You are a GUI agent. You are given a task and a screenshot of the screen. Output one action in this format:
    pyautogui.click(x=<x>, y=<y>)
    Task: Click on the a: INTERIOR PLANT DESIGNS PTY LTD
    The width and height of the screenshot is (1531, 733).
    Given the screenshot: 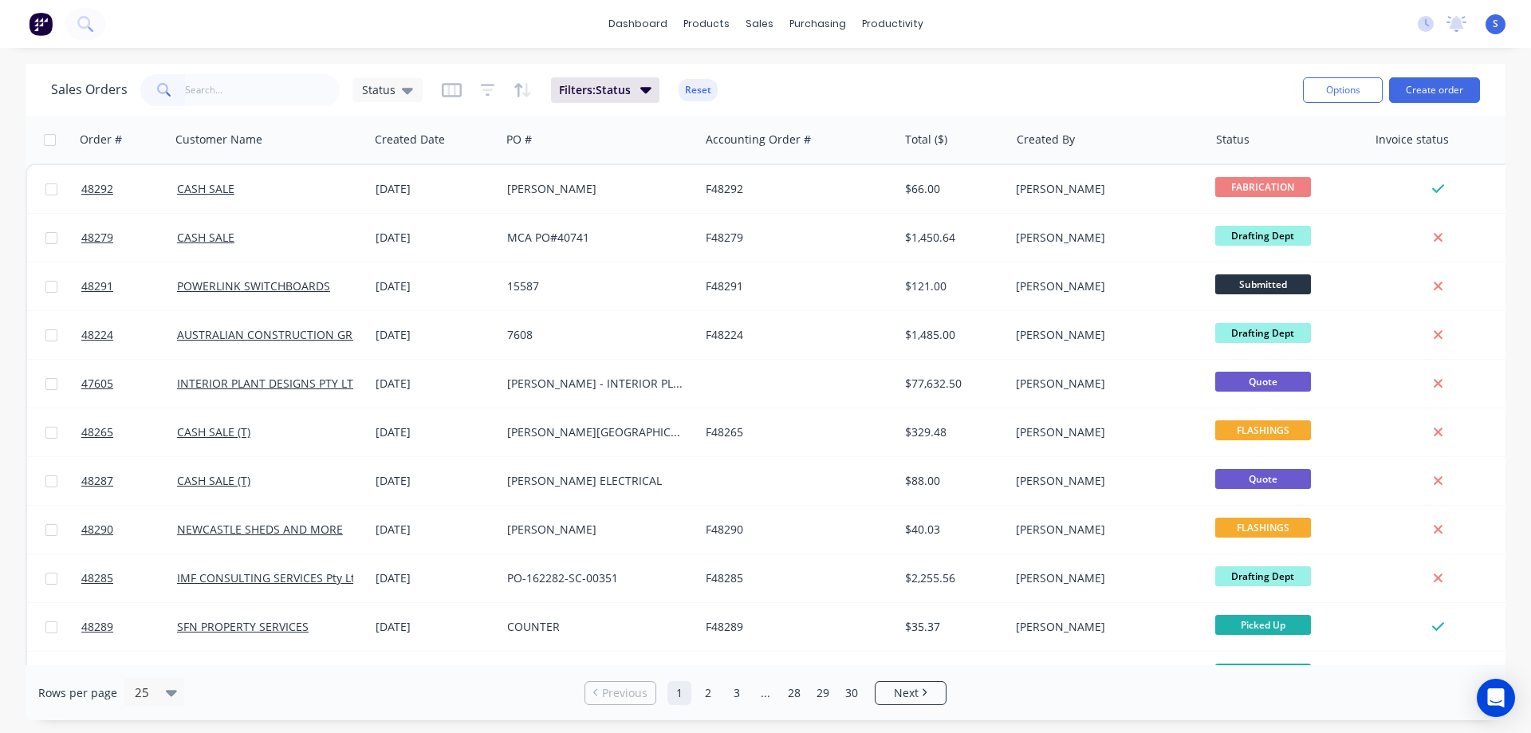 What is the action you would take?
    pyautogui.click(x=269, y=383)
    